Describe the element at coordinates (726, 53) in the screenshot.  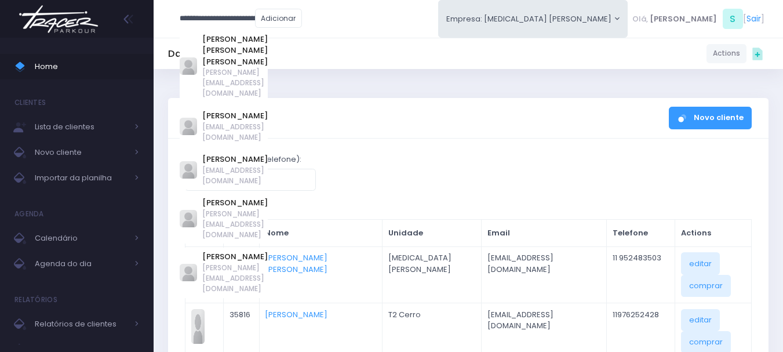
I see `a: Actions` at that location.